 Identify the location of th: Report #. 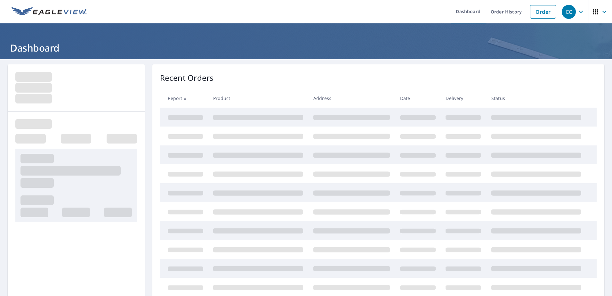
(184, 98).